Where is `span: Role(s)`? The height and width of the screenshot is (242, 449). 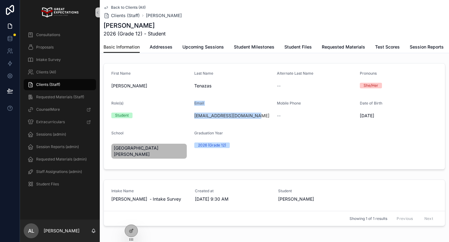 span: Role(s) is located at coordinates (117, 103).